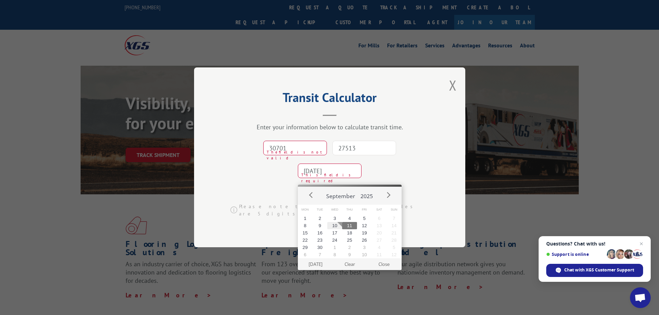  What do you see at coordinates (394, 210) in the screenshot?
I see `span: Sun` at bounding box center [394, 210].